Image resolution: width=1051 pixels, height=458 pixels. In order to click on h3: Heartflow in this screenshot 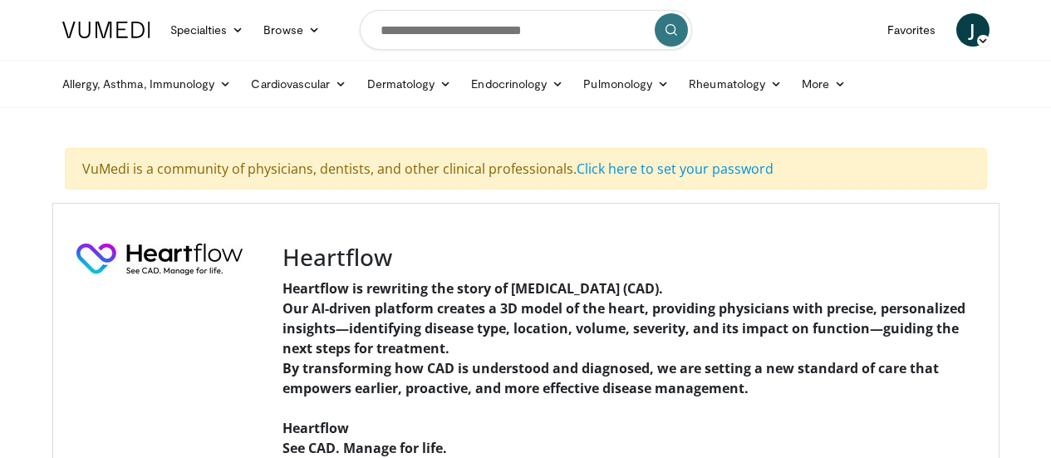, I will do `click(629, 258)`.